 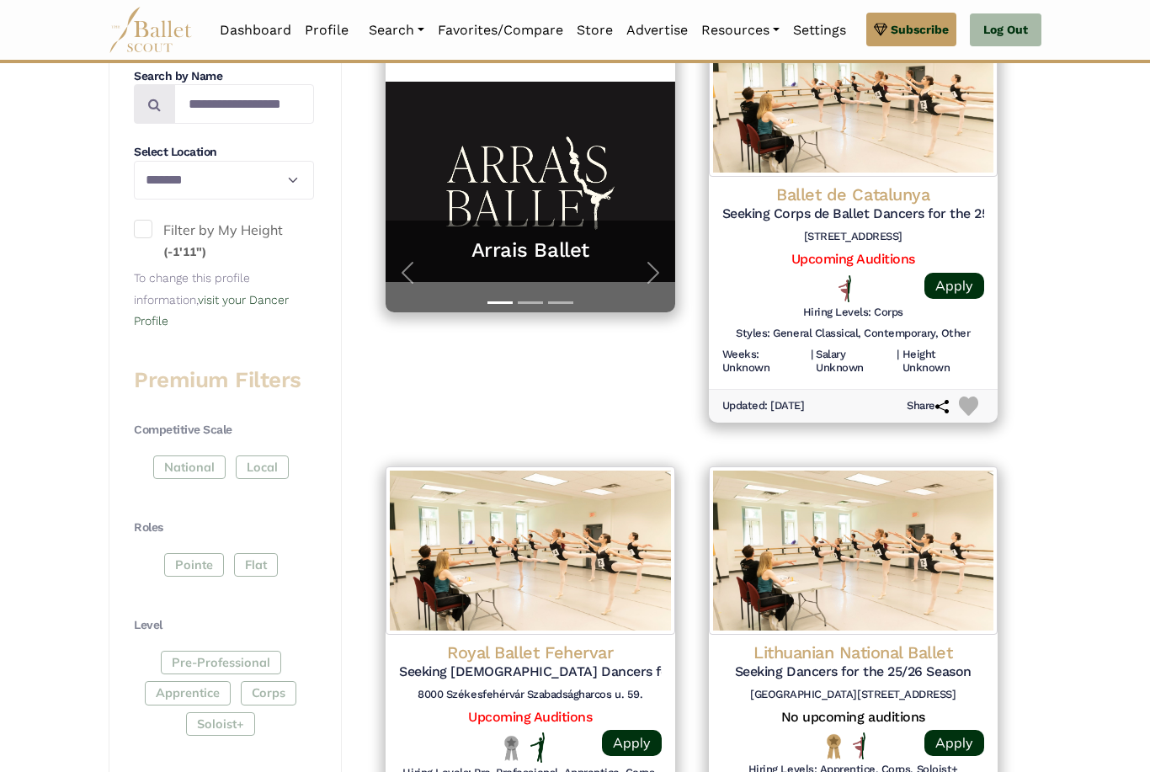 I want to click on img: Flat, so click(x=538, y=748).